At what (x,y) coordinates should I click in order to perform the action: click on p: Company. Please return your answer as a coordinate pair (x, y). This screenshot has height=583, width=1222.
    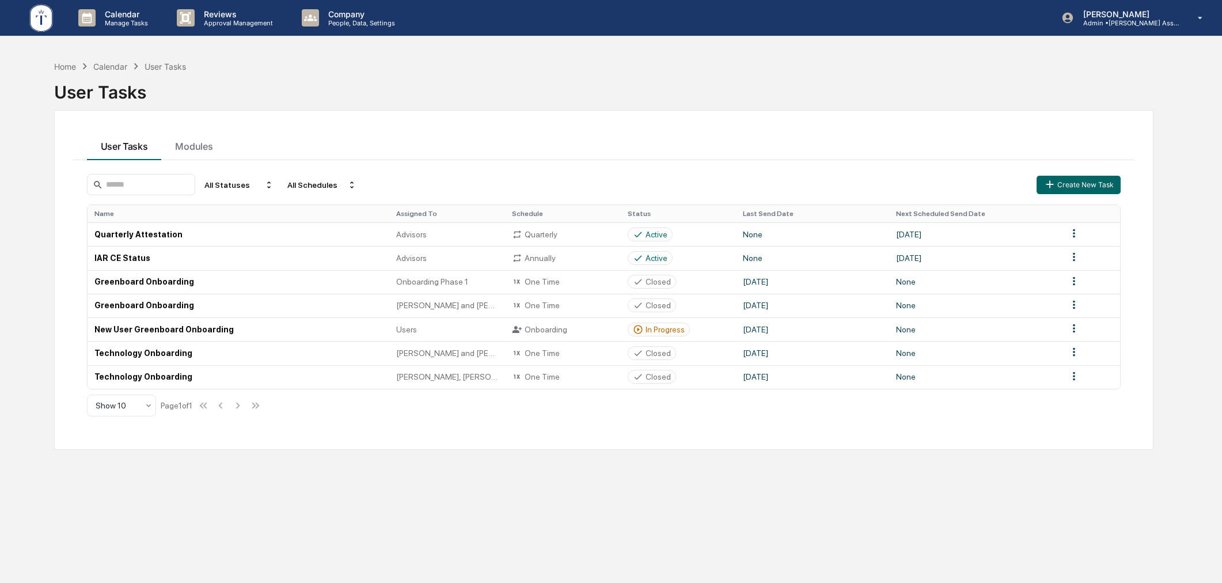
    Looking at the image, I should click on (360, 14).